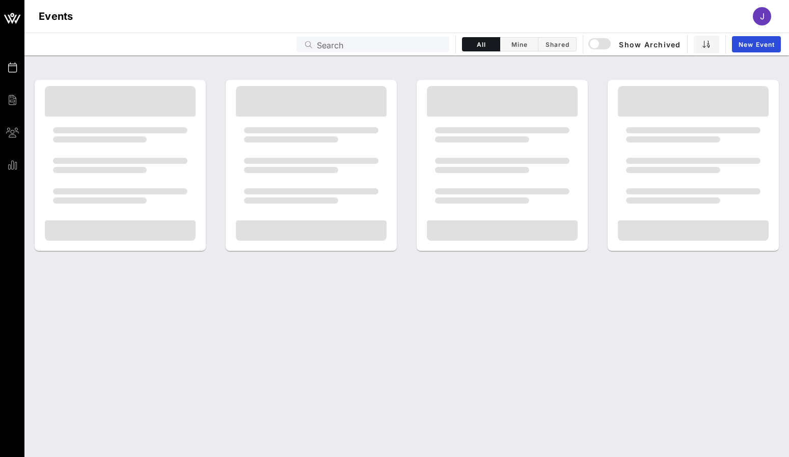 The height and width of the screenshot is (457, 789). Describe the element at coordinates (519, 44) in the screenshot. I see `button: Mine` at that location.